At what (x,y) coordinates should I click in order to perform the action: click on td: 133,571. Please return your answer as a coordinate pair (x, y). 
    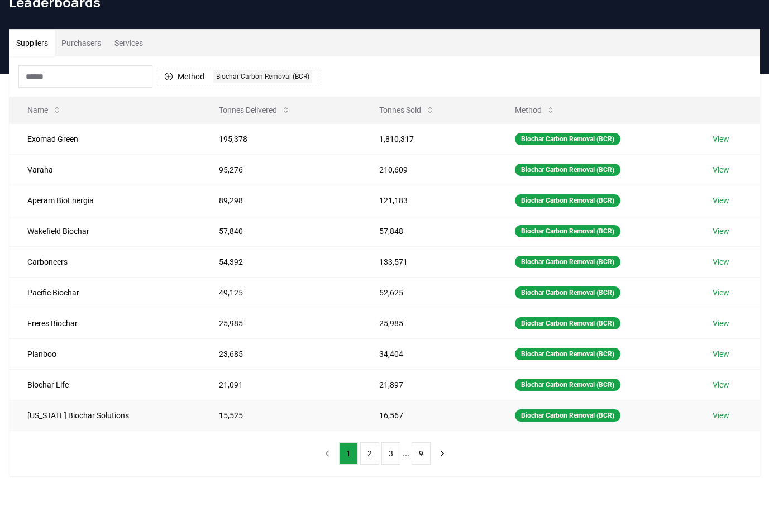
    Looking at the image, I should click on (429, 261).